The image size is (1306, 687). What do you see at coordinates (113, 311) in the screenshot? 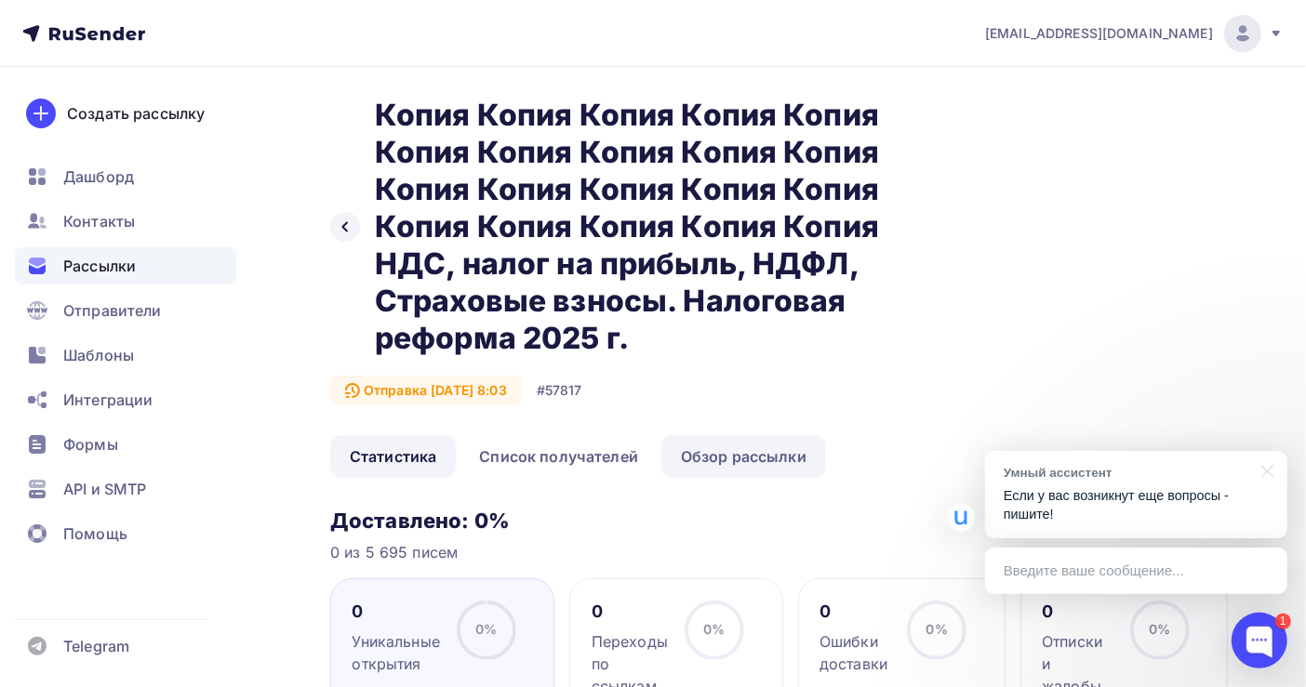
I see `span: Отправители` at bounding box center [113, 311].